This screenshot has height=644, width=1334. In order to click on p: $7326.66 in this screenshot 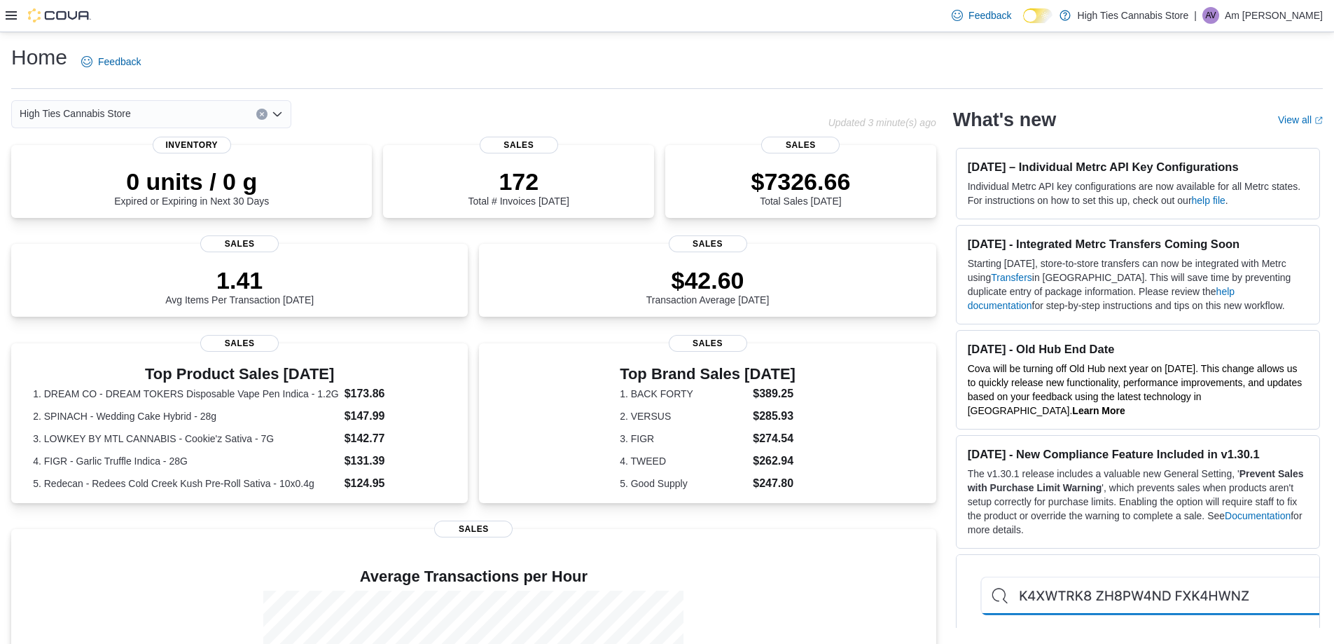, I will do `click(801, 181)`.